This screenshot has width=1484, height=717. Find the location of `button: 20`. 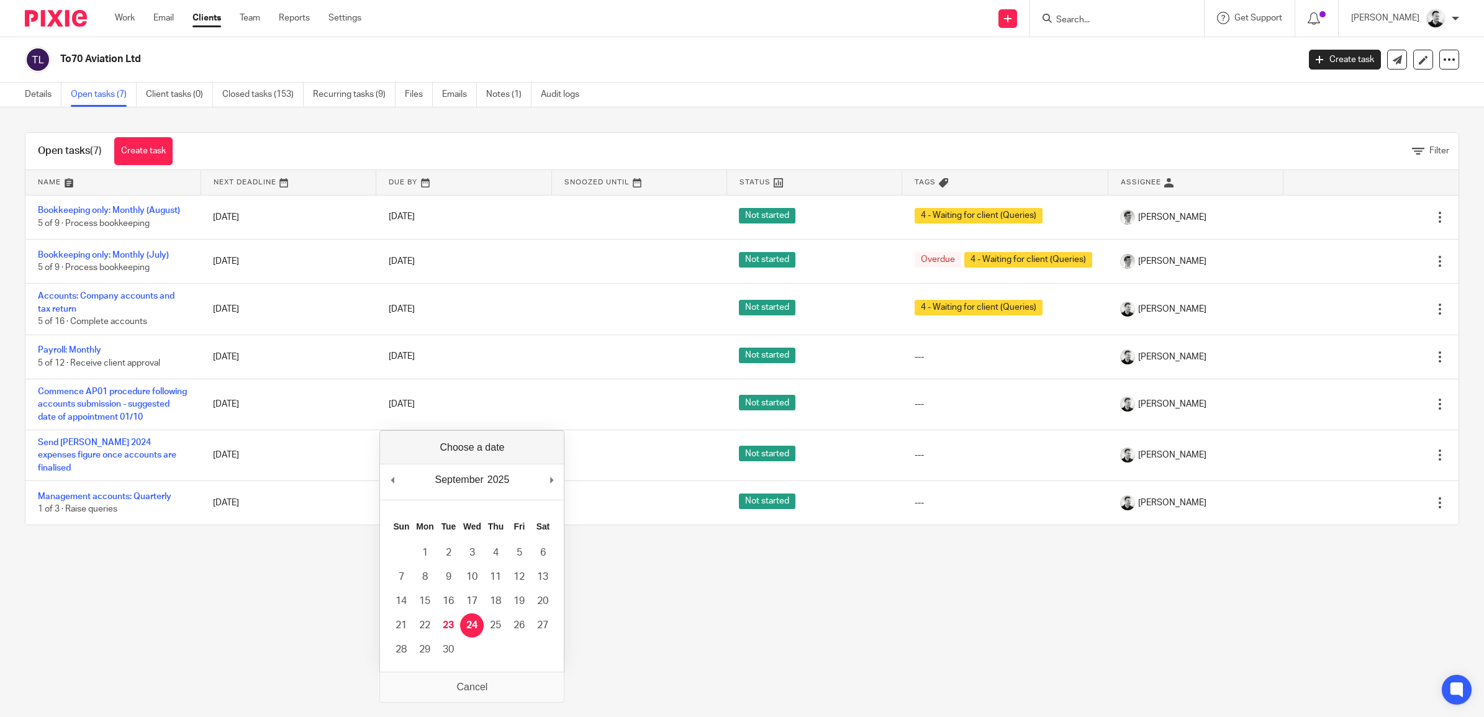

button: 20 is located at coordinates (543, 601).